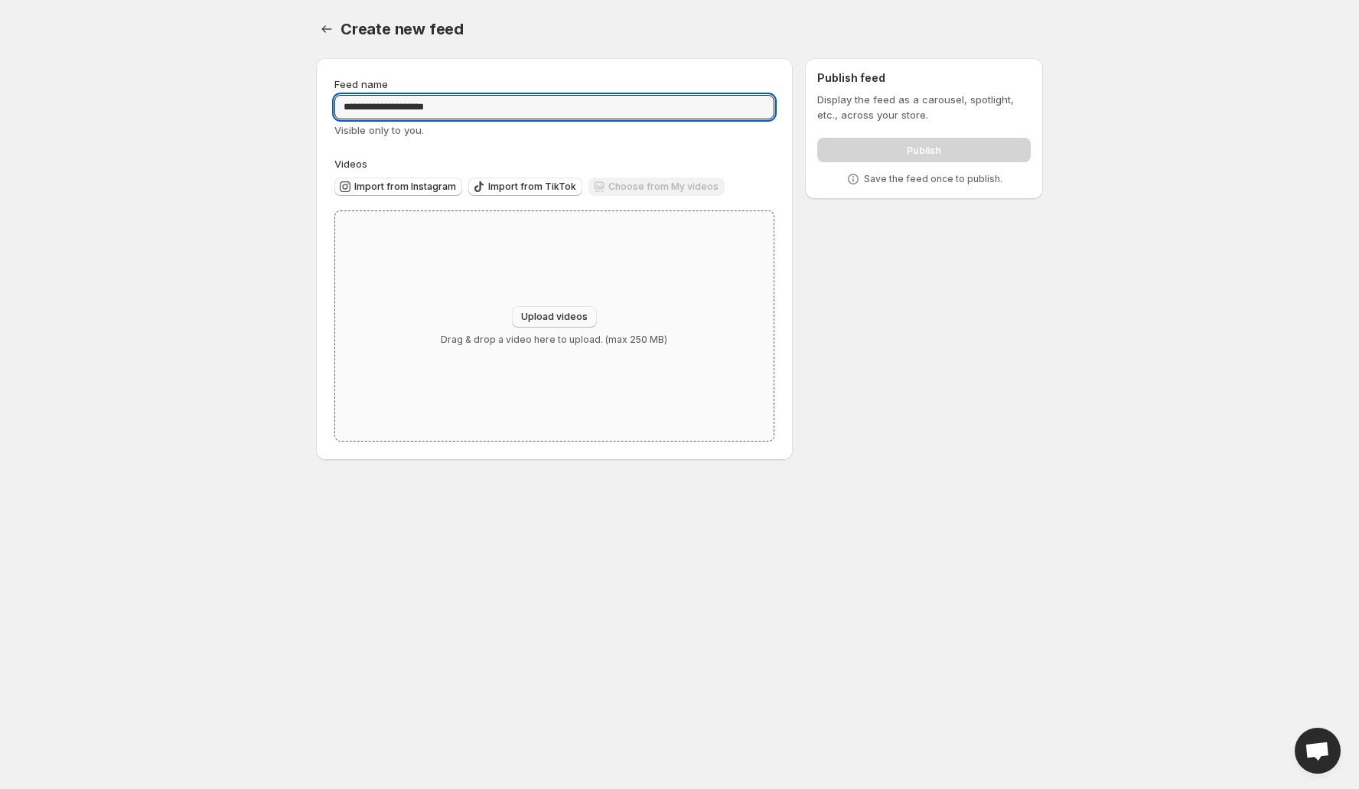  Describe the element at coordinates (1318, 751) in the screenshot. I see `div: Open chat` at that location.